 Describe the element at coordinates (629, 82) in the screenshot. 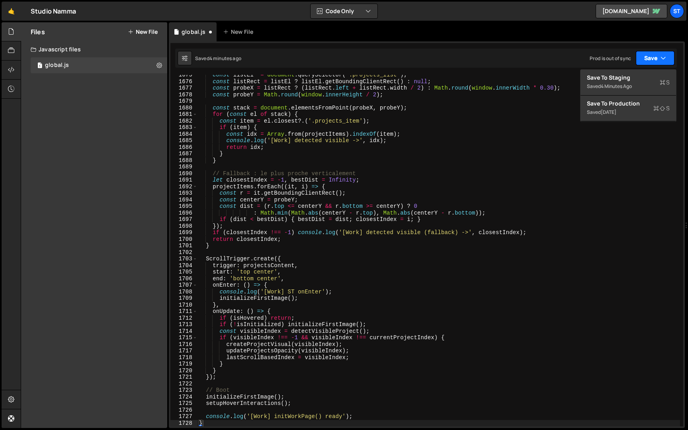

I see `button: Save to StagingS Saved4 minutes ago` at that location.